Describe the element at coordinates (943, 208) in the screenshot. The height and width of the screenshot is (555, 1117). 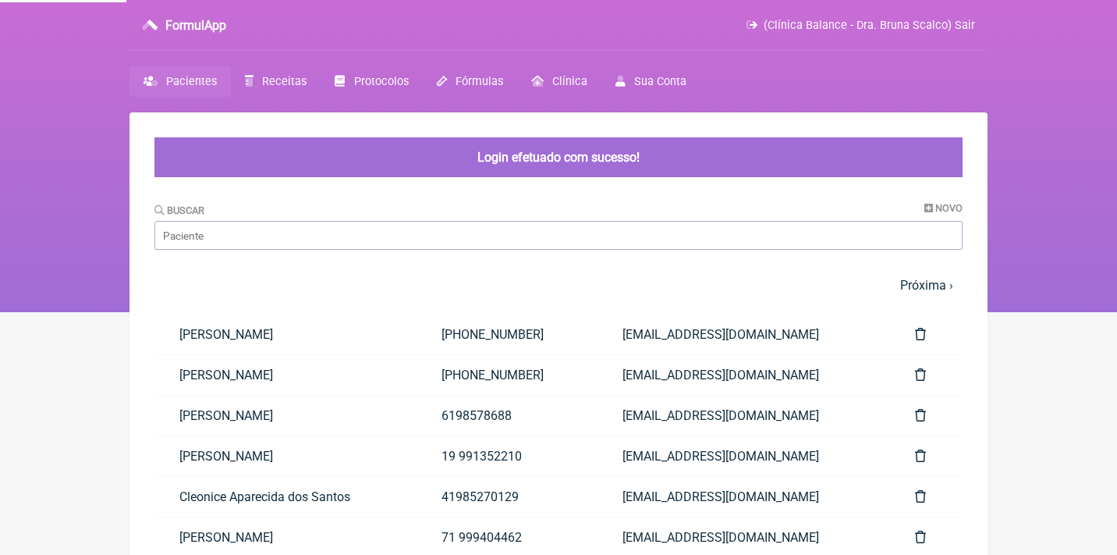
I see `a: Novo` at that location.